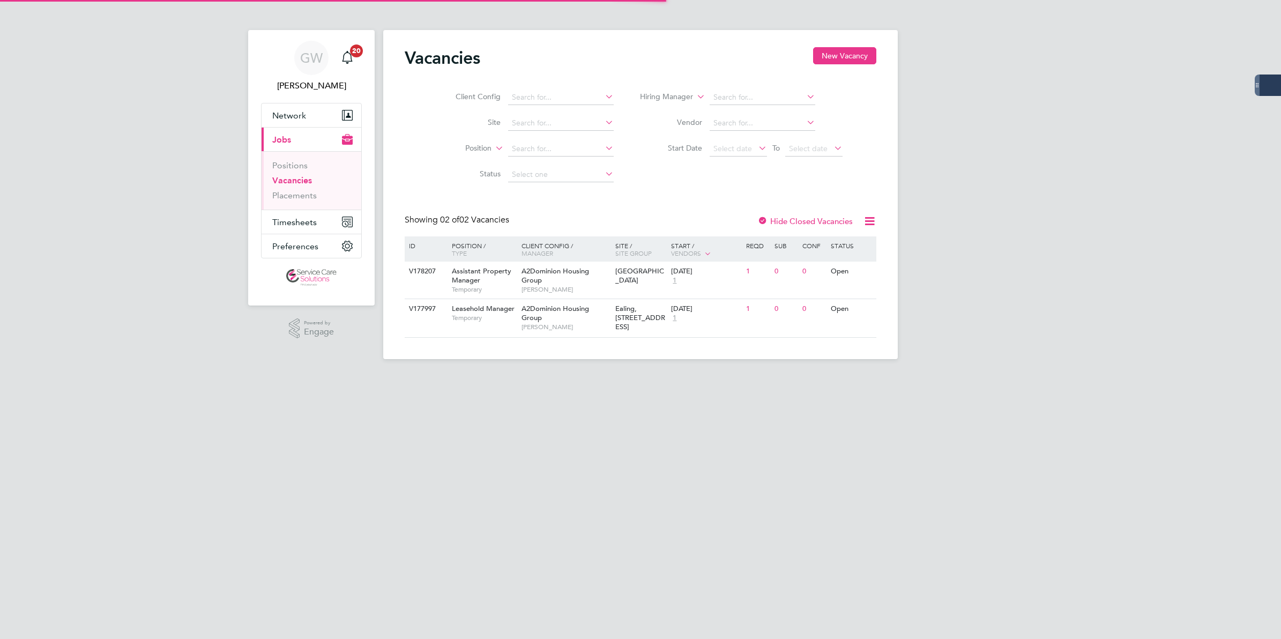 The image size is (1281, 639). What do you see at coordinates (311, 139) in the screenshot?
I see `button: Jobs` at bounding box center [311, 139].